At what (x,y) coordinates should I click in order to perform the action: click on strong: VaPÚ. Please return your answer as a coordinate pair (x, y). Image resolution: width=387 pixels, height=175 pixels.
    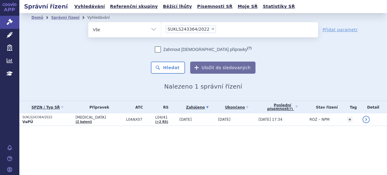
    Looking at the image, I should click on (28, 122).